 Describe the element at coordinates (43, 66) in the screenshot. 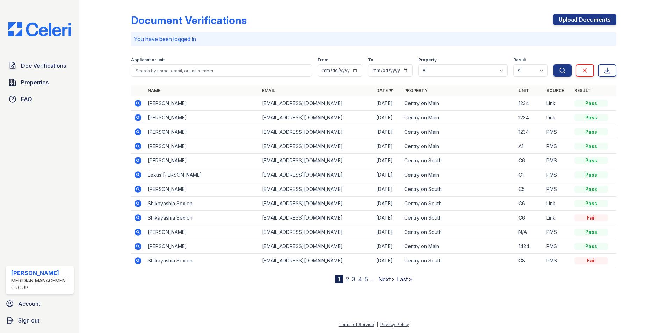

I see `span: Doc Verifications` at that location.